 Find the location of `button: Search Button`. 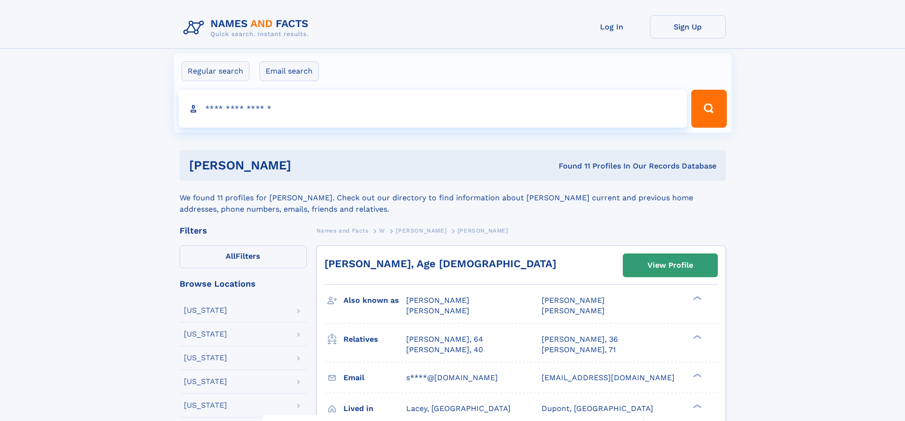

button: Search Button is located at coordinates (709, 109).